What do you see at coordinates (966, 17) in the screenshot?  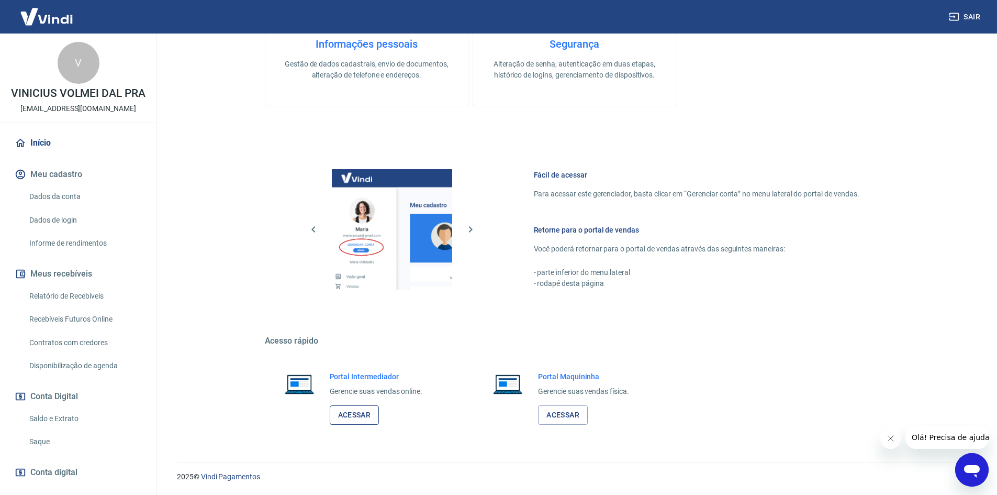 I see `button: Sair` at bounding box center [966, 17].